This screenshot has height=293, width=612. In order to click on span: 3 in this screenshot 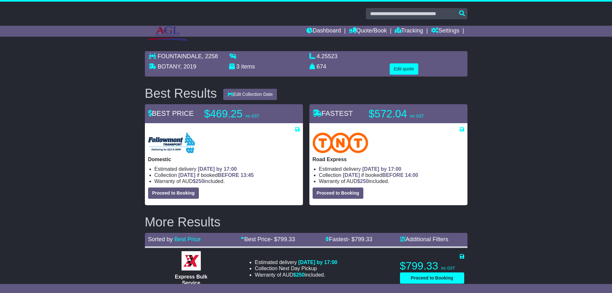, I will do `click(238, 67)`.